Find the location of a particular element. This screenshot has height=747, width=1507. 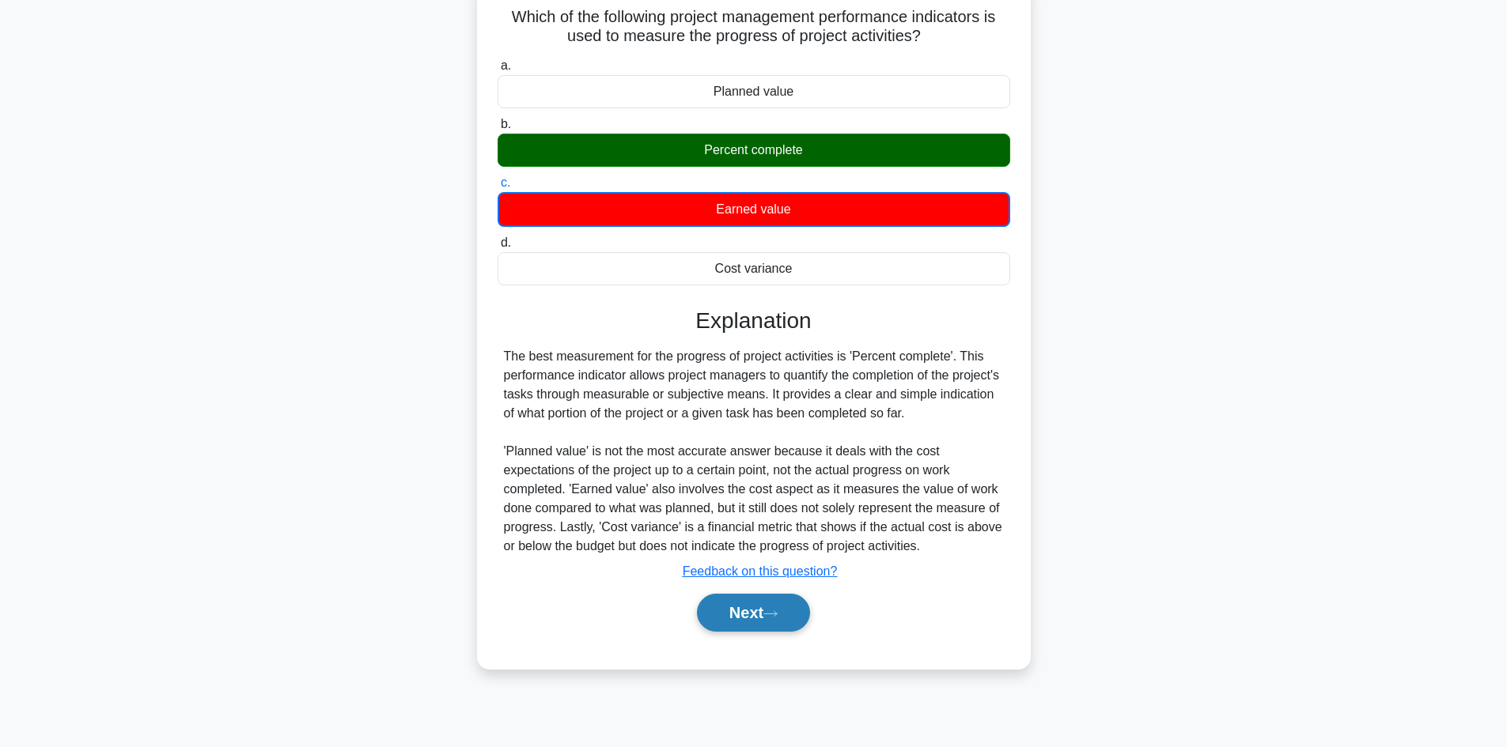

a: Feedback on this question? is located at coordinates (760, 571).